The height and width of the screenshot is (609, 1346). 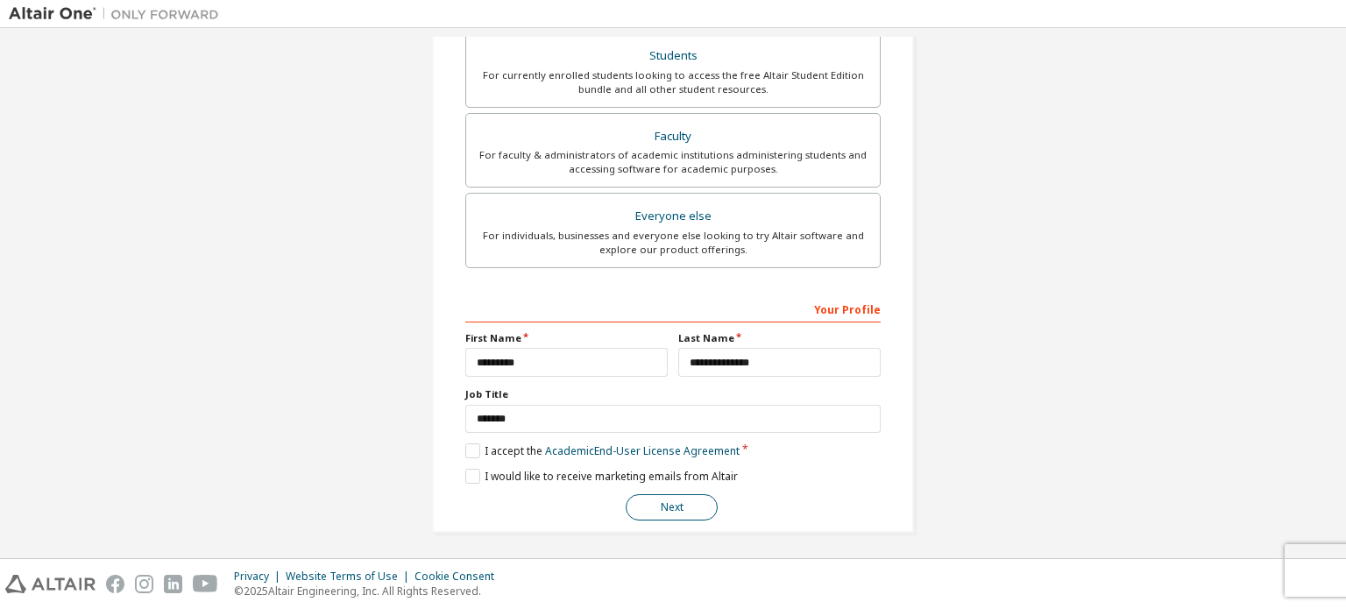 What do you see at coordinates (673, 162) in the screenshot?
I see `div: For faculty & administrators of academic institutions administering students and accessing softwa...` at bounding box center [673, 162].